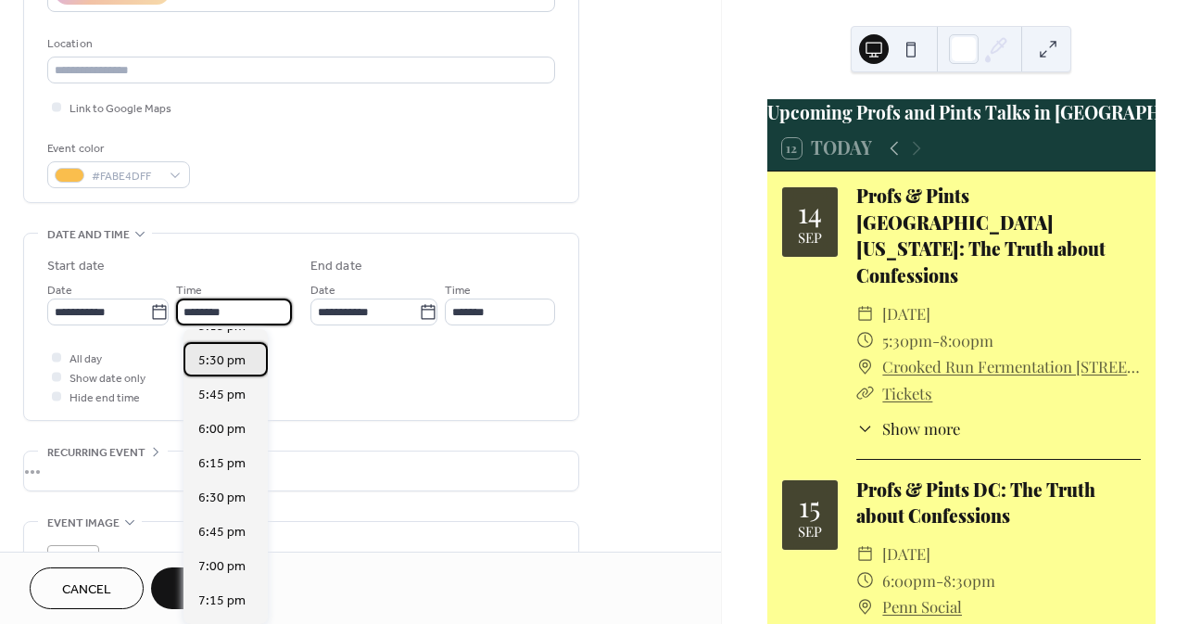  I want to click on span: 6:15 pm, so click(221, 463).